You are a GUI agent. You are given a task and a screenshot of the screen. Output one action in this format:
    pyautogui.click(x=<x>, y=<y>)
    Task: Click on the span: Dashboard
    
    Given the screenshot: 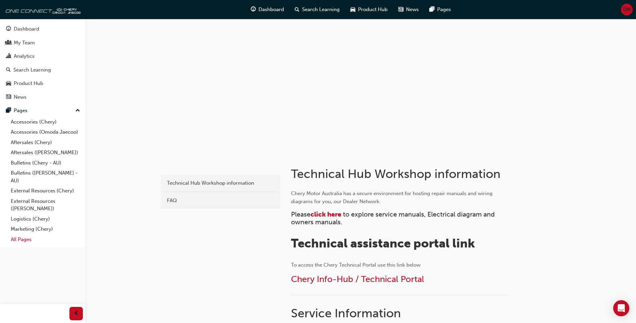 What is the action you would take?
    pyautogui.click(x=271, y=9)
    